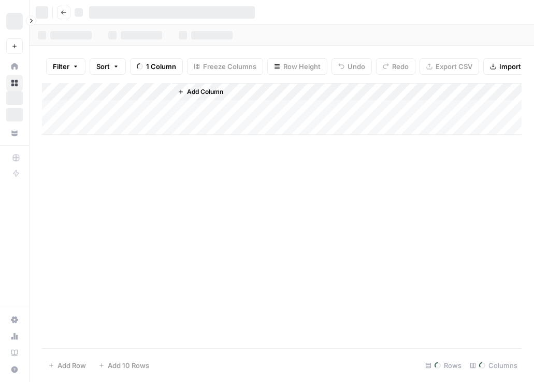  What do you see at coordinates (129, 365) in the screenshot?
I see `span: Add 10 Rows` at bounding box center [129, 365].